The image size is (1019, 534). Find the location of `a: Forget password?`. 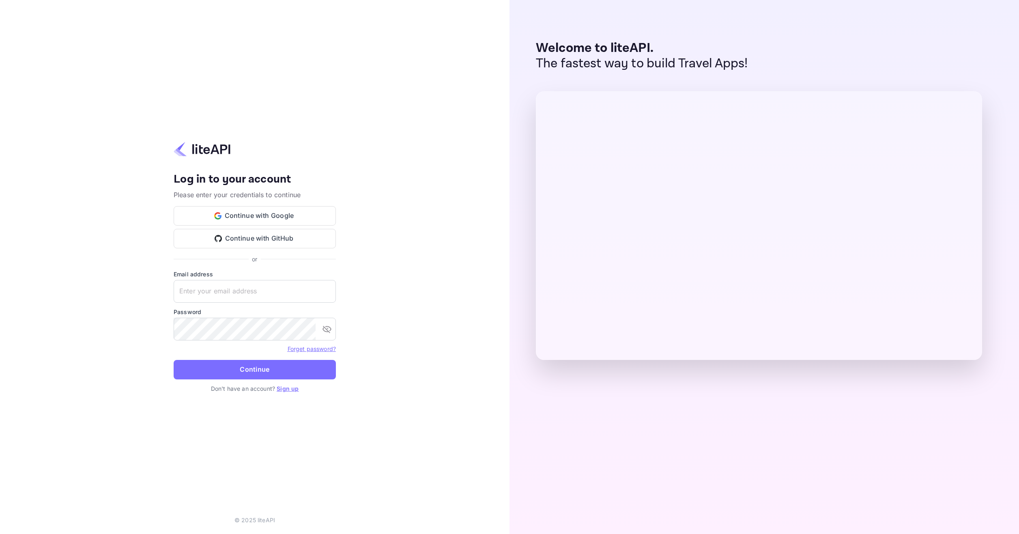

a: Forget password? is located at coordinates (311, 348).